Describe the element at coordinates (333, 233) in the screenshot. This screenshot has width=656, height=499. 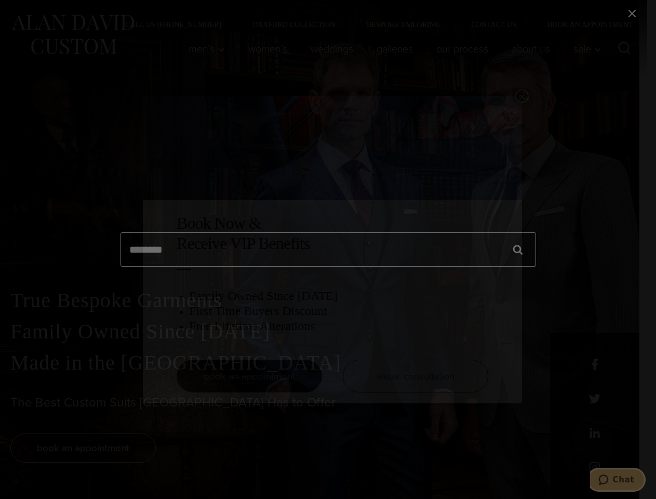
I see `h2: Book Now & Receive VIP Benefits` at that location.